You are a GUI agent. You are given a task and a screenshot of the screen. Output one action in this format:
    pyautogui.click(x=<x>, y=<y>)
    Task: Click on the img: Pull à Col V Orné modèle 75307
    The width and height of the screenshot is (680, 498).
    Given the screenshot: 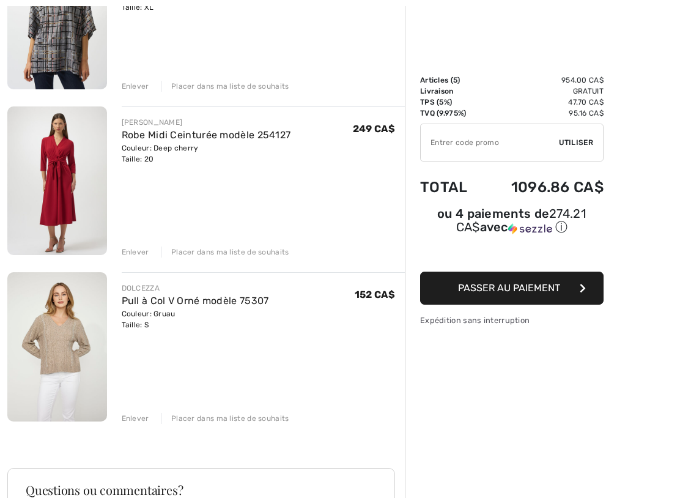 What is the action you would take?
    pyautogui.click(x=57, y=347)
    